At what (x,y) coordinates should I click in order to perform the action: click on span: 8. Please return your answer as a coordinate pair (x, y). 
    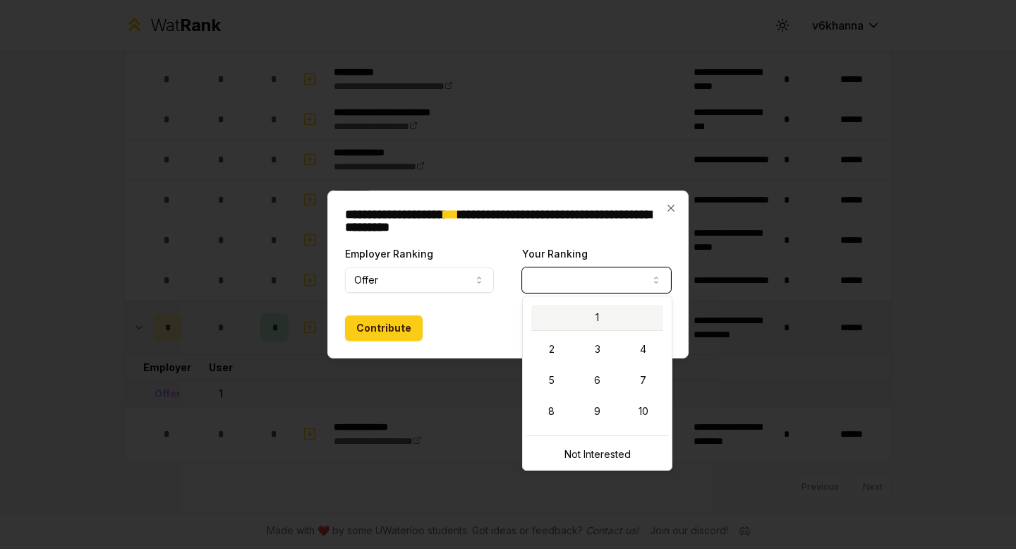
    Looking at the image, I should click on (551, 411).